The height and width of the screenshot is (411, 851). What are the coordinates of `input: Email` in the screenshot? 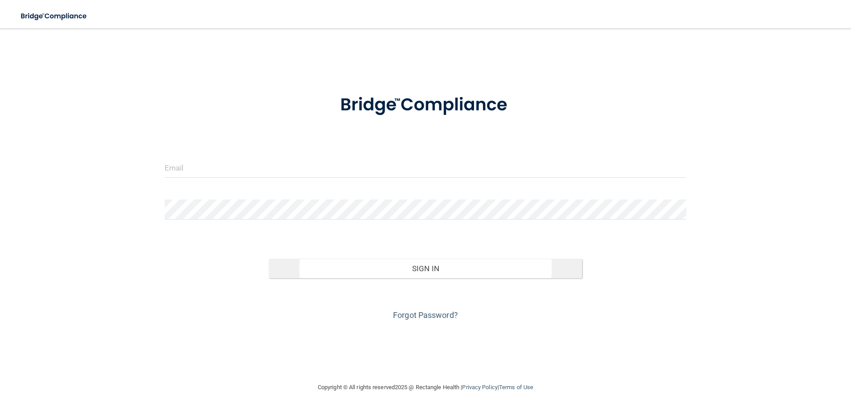 It's located at (425, 167).